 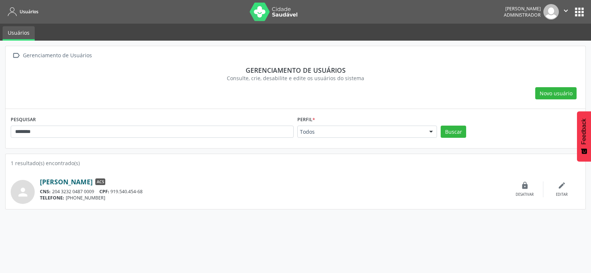 What do you see at coordinates (524, 195) in the screenshot?
I see `div: Desativar` at bounding box center [524, 195].